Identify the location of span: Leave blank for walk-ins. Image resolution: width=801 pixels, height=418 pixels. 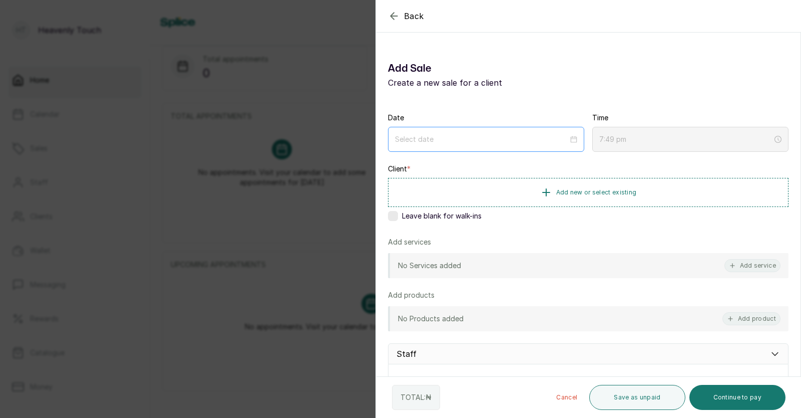
(442, 216).